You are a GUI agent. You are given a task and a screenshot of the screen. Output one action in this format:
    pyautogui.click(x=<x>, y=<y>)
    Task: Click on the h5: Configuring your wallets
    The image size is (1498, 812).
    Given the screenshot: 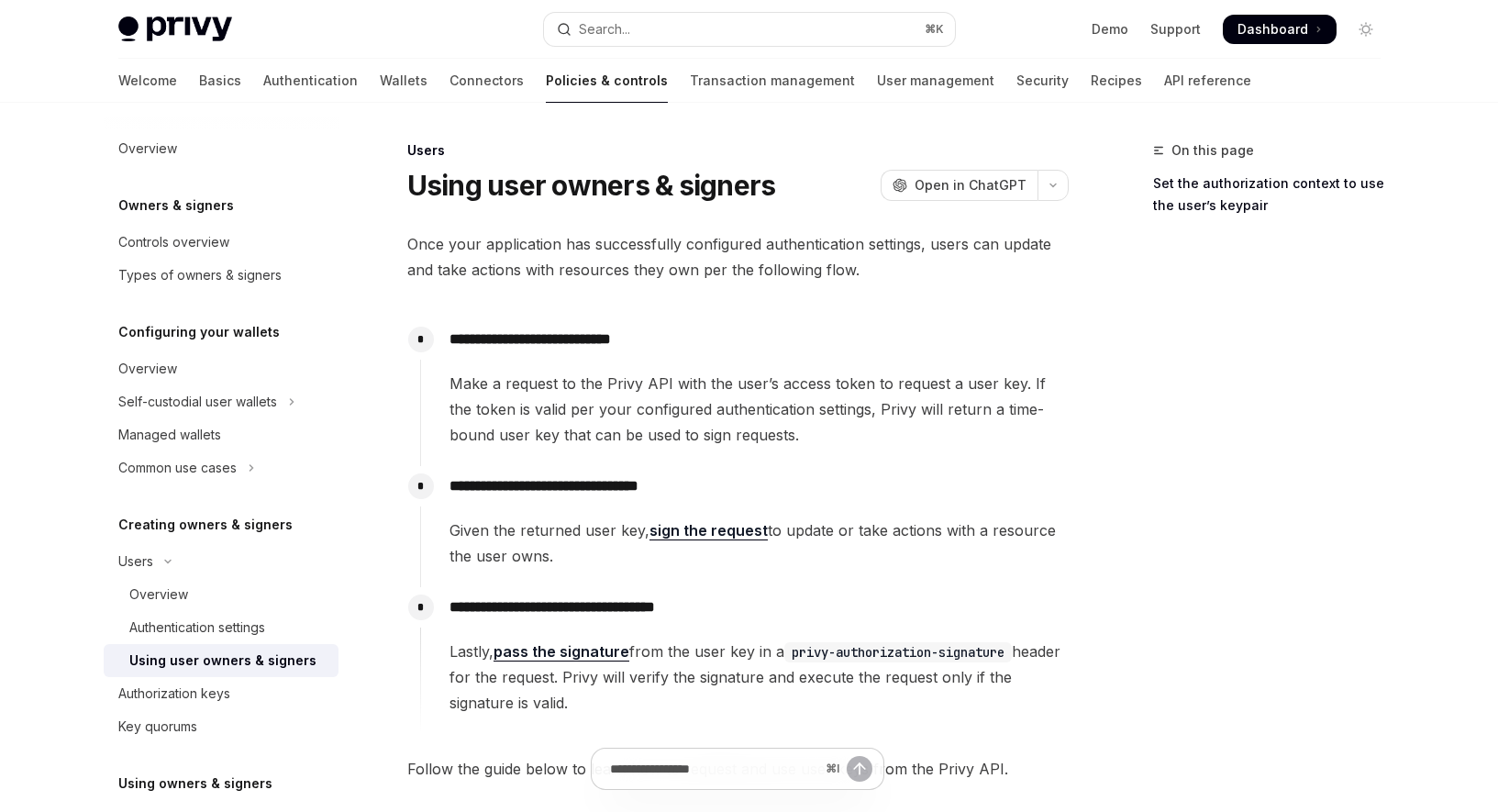 What is the action you would take?
    pyautogui.click(x=199, y=332)
    